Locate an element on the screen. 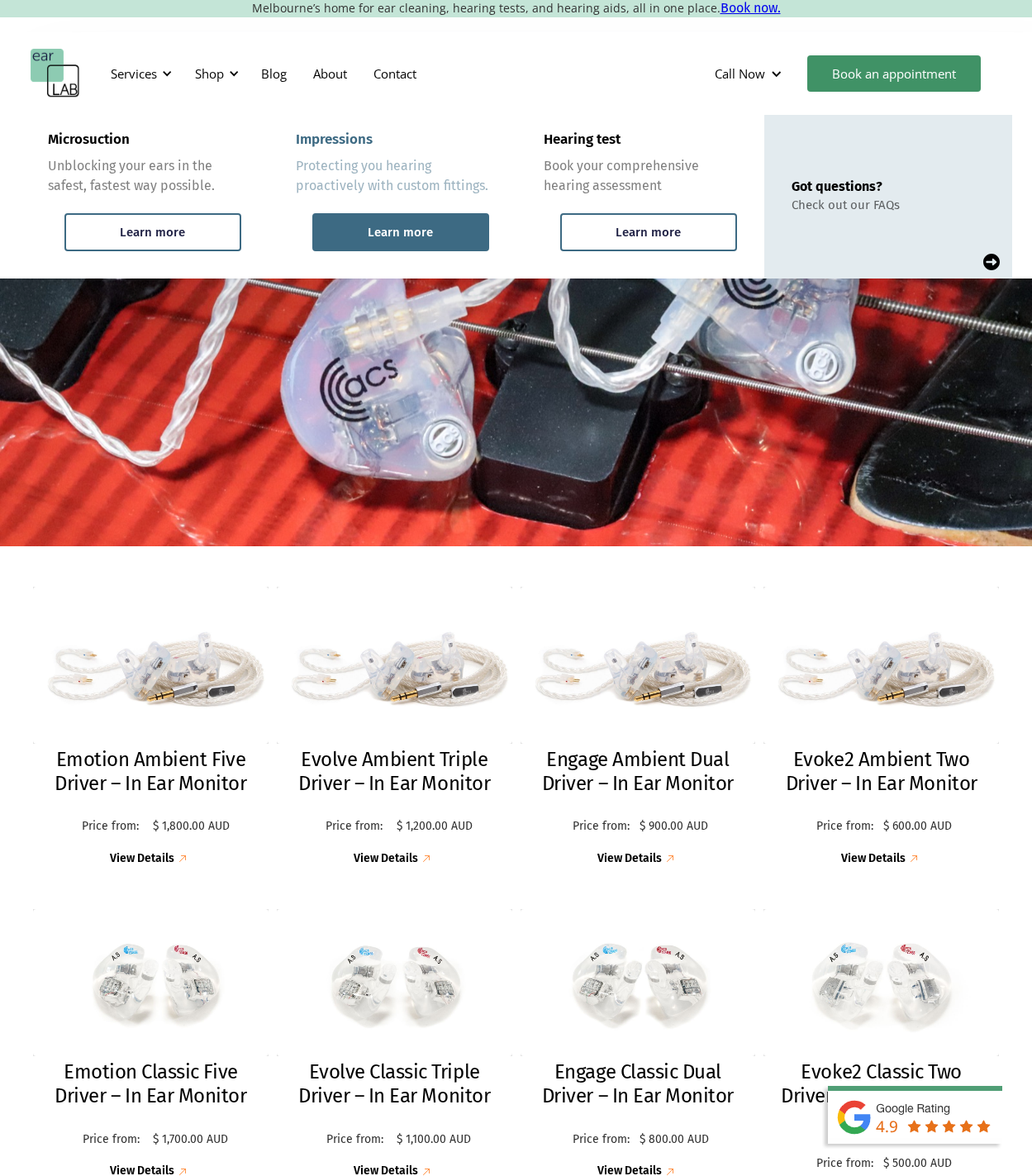  a: Got questions?Check out our FAQs is located at coordinates (888, 196).